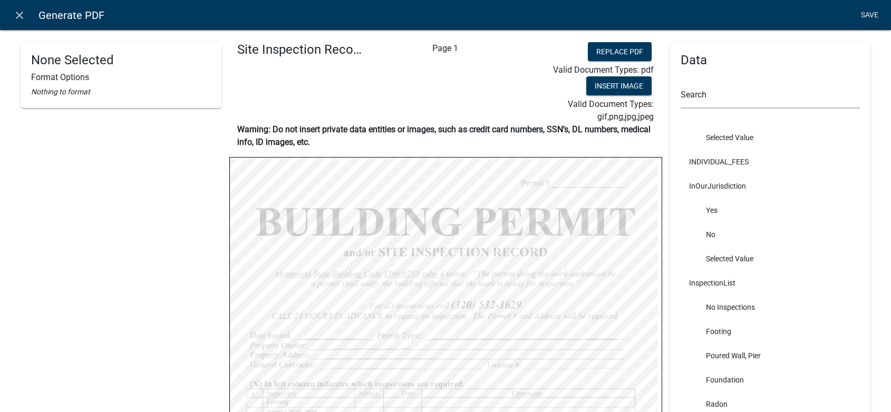 The image size is (891, 412). I want to click on li: InOurJurisdiction, so click(771, 186).